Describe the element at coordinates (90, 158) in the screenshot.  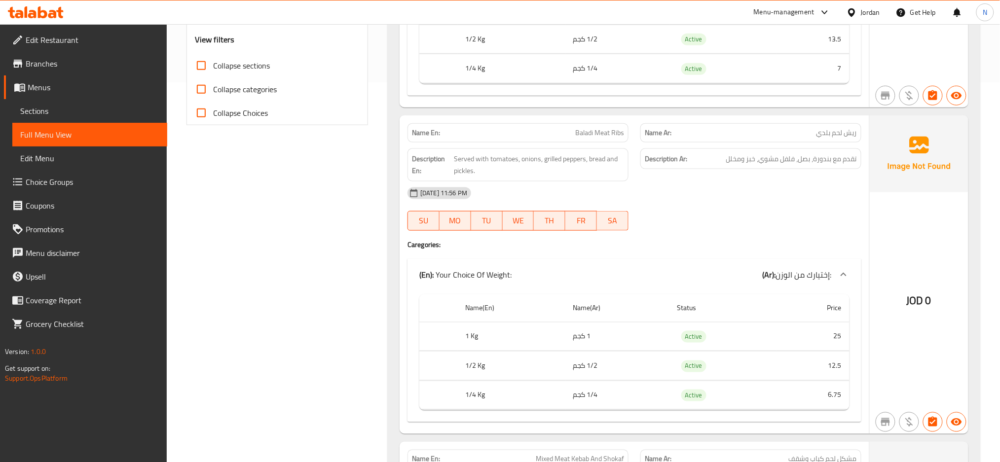
I see `a: Edit Menu` at that location.